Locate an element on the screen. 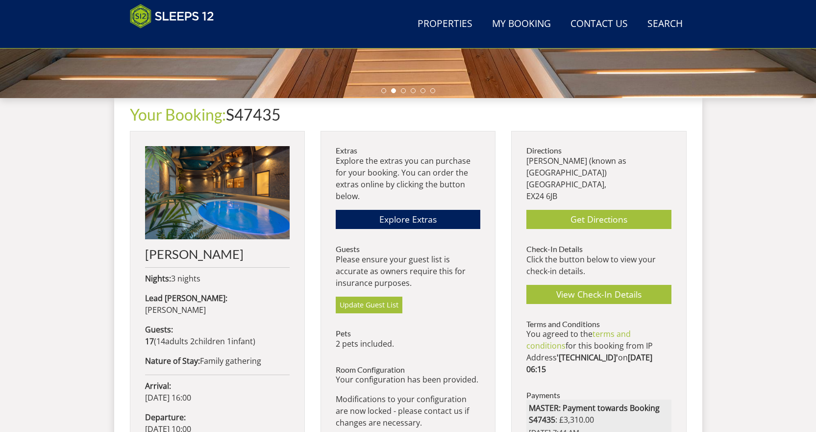 This screenshot has width=816, height=432. strong: Departure: is located at coordinates (165, 417).